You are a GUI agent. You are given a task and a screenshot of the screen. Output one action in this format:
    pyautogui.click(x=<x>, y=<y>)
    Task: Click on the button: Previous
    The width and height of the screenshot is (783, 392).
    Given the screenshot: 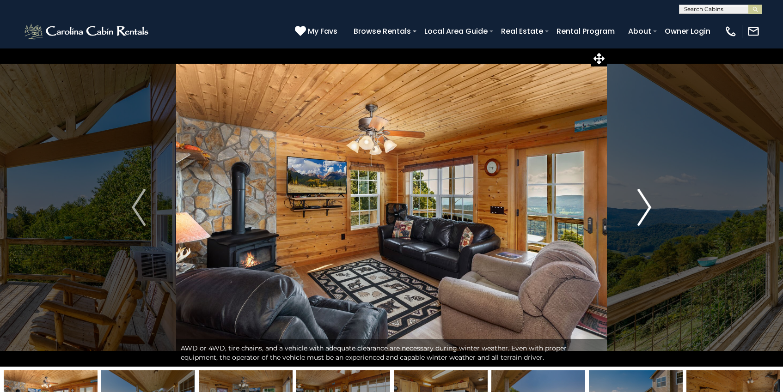 What is the action you would take?
    pyautogui.click(x=139, y=207)
    